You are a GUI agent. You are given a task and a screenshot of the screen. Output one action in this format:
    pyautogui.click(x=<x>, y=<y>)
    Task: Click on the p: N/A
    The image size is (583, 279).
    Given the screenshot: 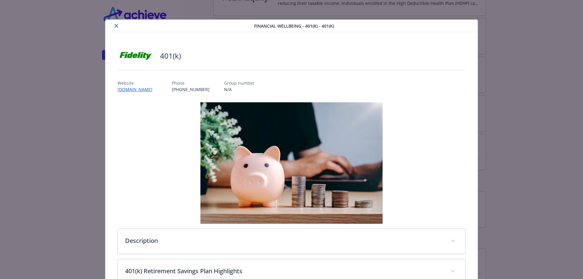 What is the action you would take?
    pyautogui.click(x=239, y=89)
    